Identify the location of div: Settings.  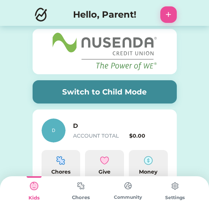
(175, 197).